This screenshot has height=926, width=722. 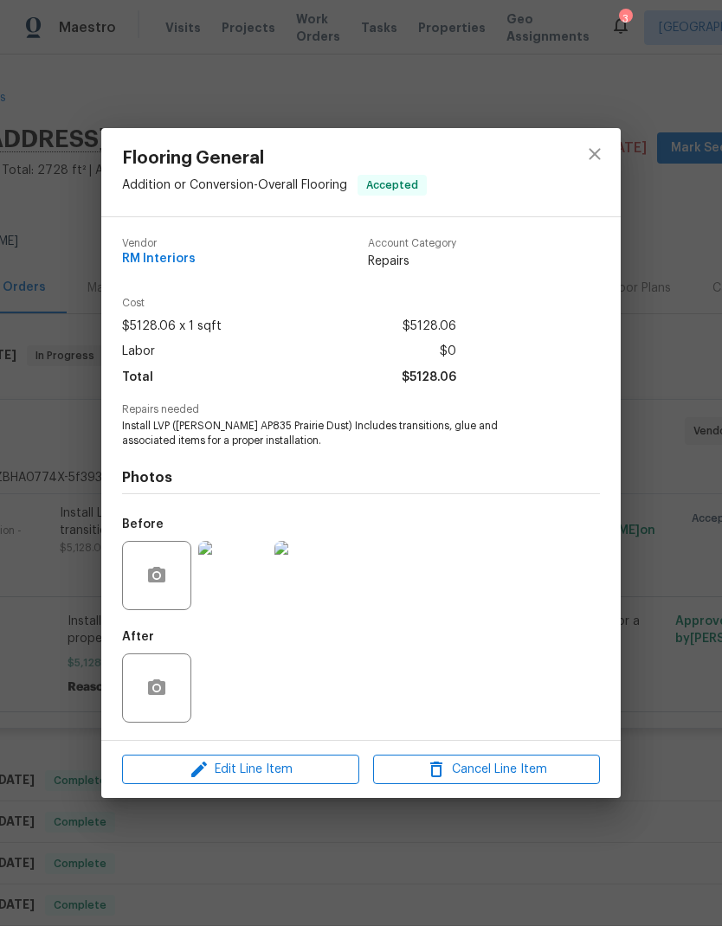 I want to click on span: Repairs needed, so click(x=361, y=409).